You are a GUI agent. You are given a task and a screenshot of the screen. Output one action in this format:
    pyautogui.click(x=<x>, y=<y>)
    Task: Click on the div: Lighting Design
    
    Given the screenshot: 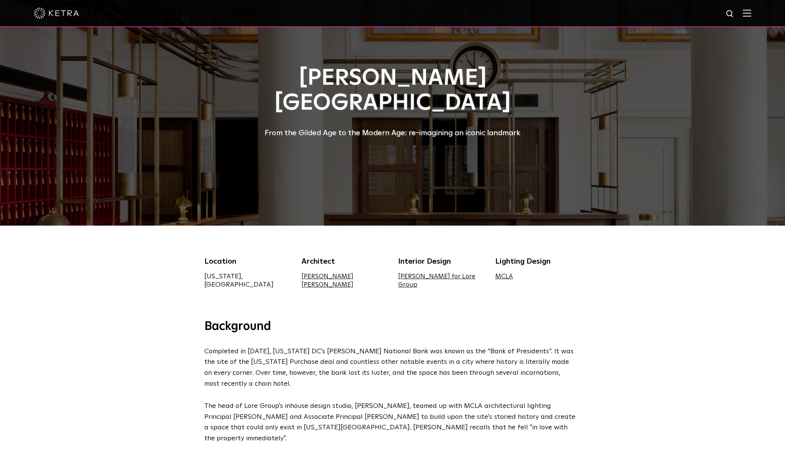 What is the action you would take?
    pyautogui.click(x=538, y=261)
    